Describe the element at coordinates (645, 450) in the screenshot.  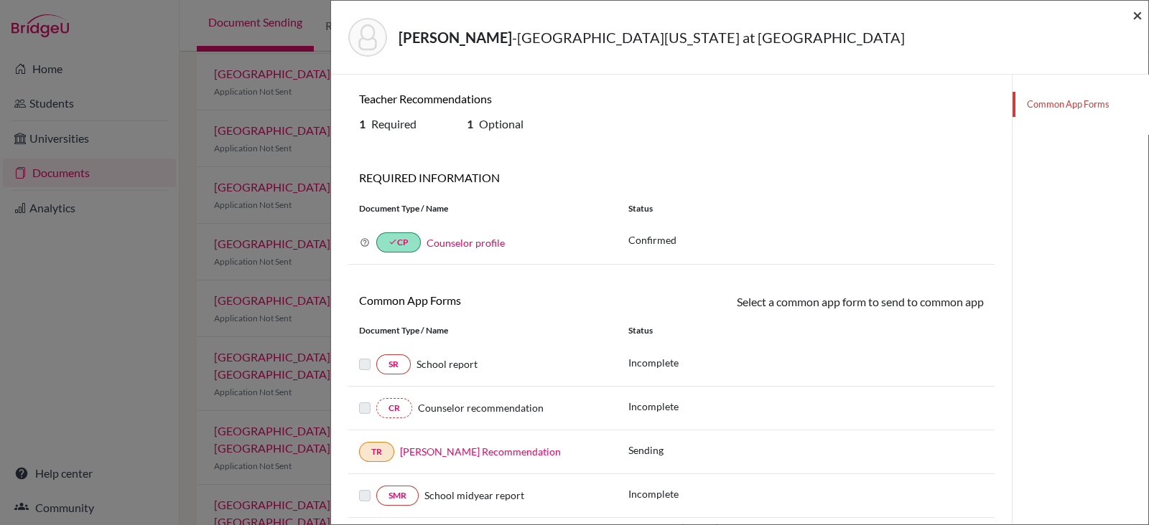
I see `p: Sending` at that location.